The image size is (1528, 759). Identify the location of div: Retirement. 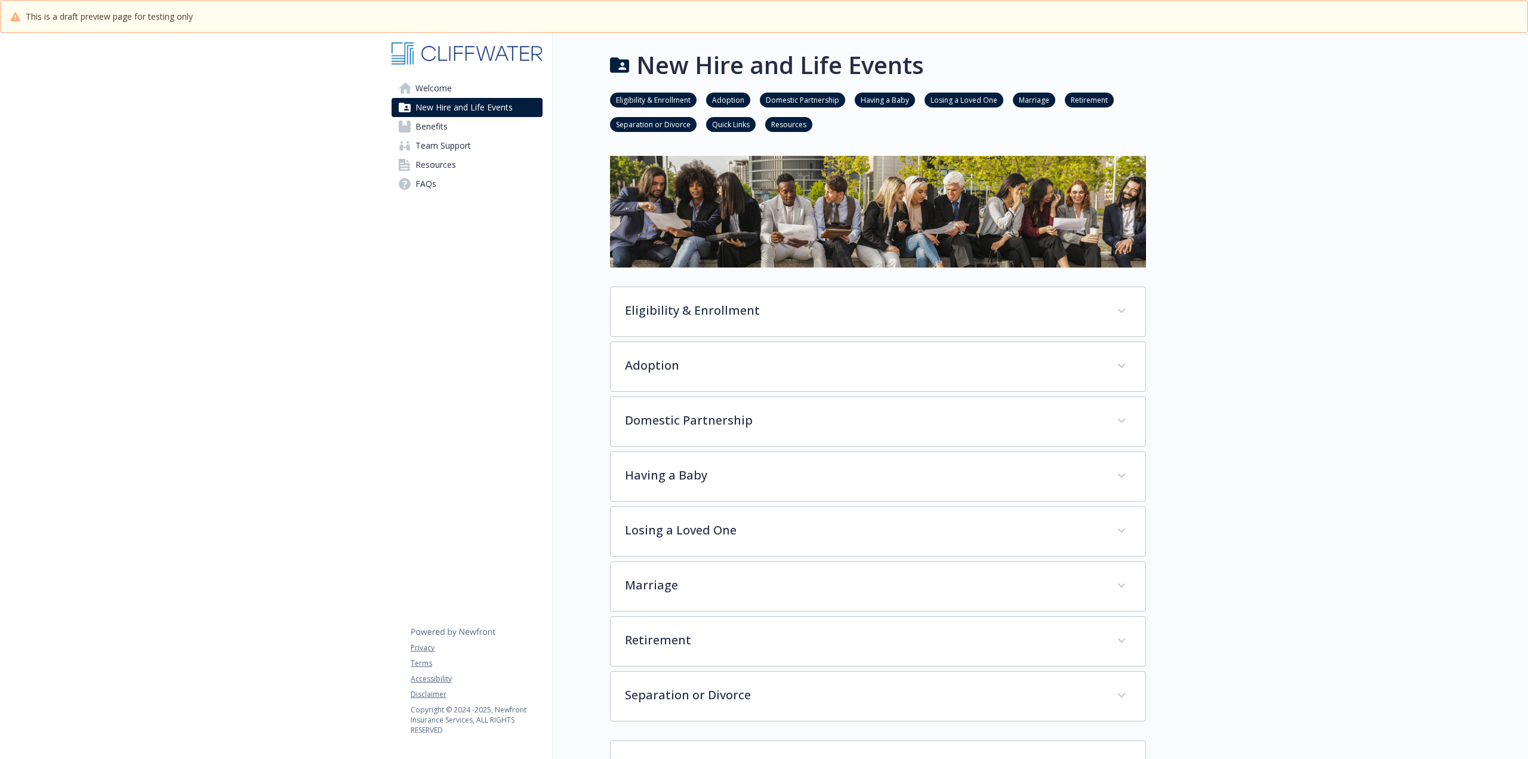
(878, 641).